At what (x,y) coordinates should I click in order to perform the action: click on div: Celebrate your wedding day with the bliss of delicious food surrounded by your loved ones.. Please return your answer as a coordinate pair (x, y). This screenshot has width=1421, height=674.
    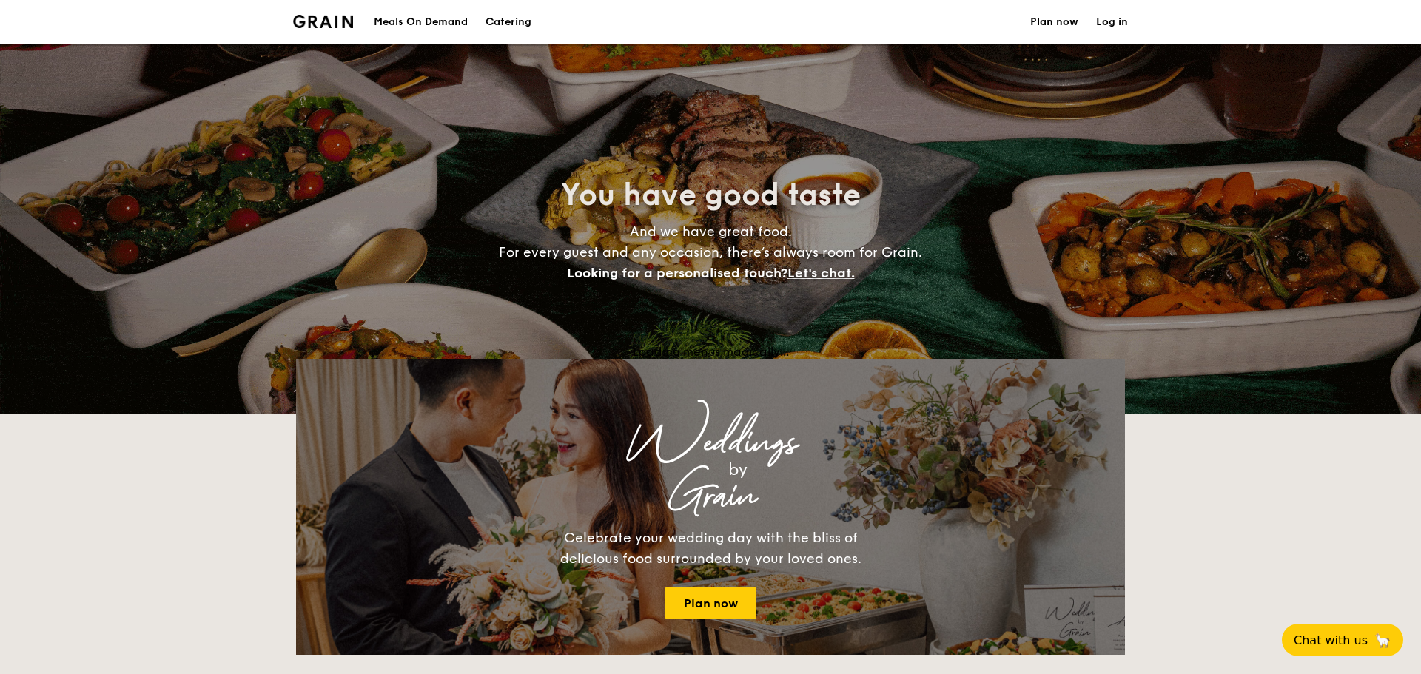
    Looking at the image, I should click on (710, 548).